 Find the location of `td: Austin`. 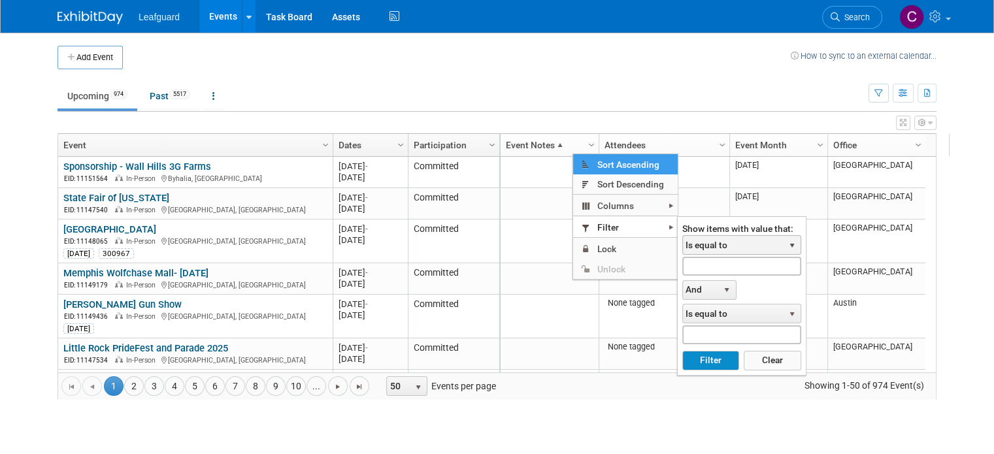

td: Austin is located at coordinates (876, 316).